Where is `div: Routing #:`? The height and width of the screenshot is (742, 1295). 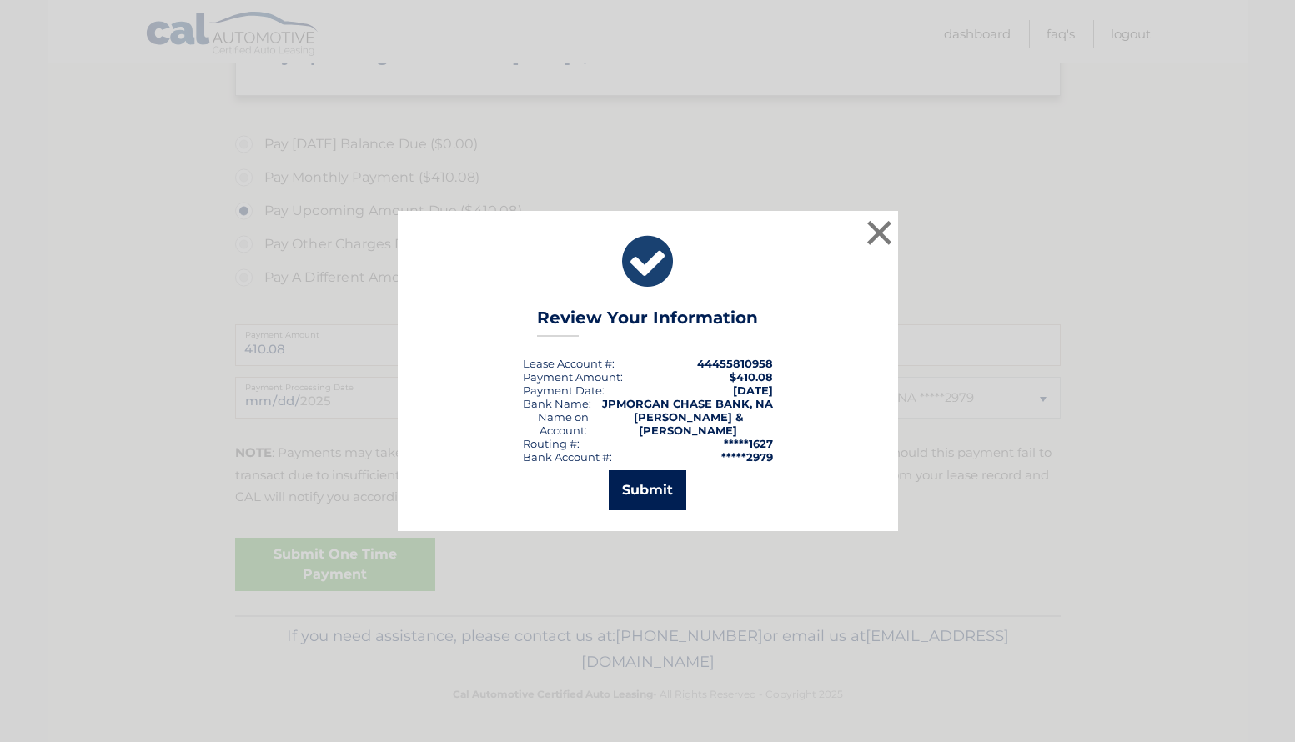 div: Routing #: is located at coordinates (551, 444).